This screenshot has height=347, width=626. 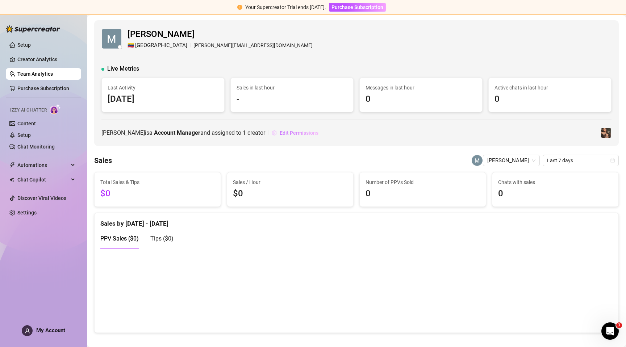 I want to click on span: Total Sales & Tips, so click(x=158, y=182).